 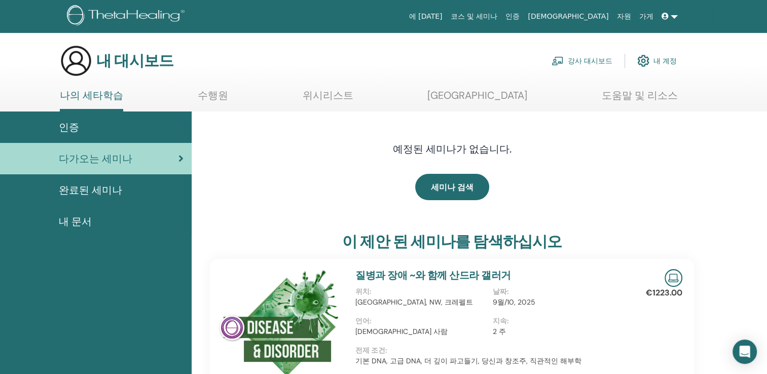 I want to click on a: 나의 세타학습, so click(x=91, y=100).